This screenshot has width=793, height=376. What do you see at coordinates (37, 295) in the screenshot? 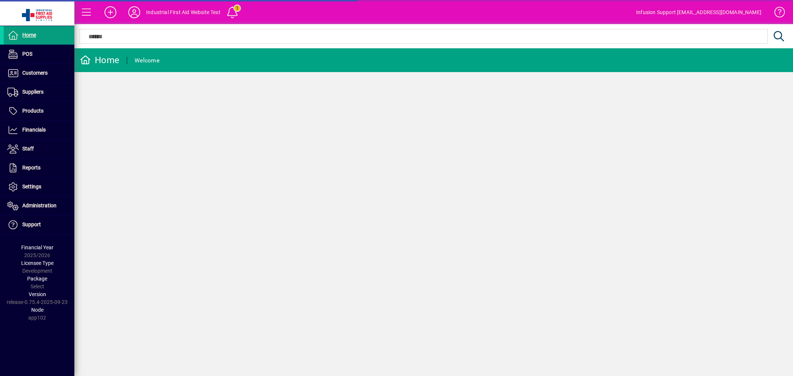
I see `span: Version` at bounding box center [37, 295].